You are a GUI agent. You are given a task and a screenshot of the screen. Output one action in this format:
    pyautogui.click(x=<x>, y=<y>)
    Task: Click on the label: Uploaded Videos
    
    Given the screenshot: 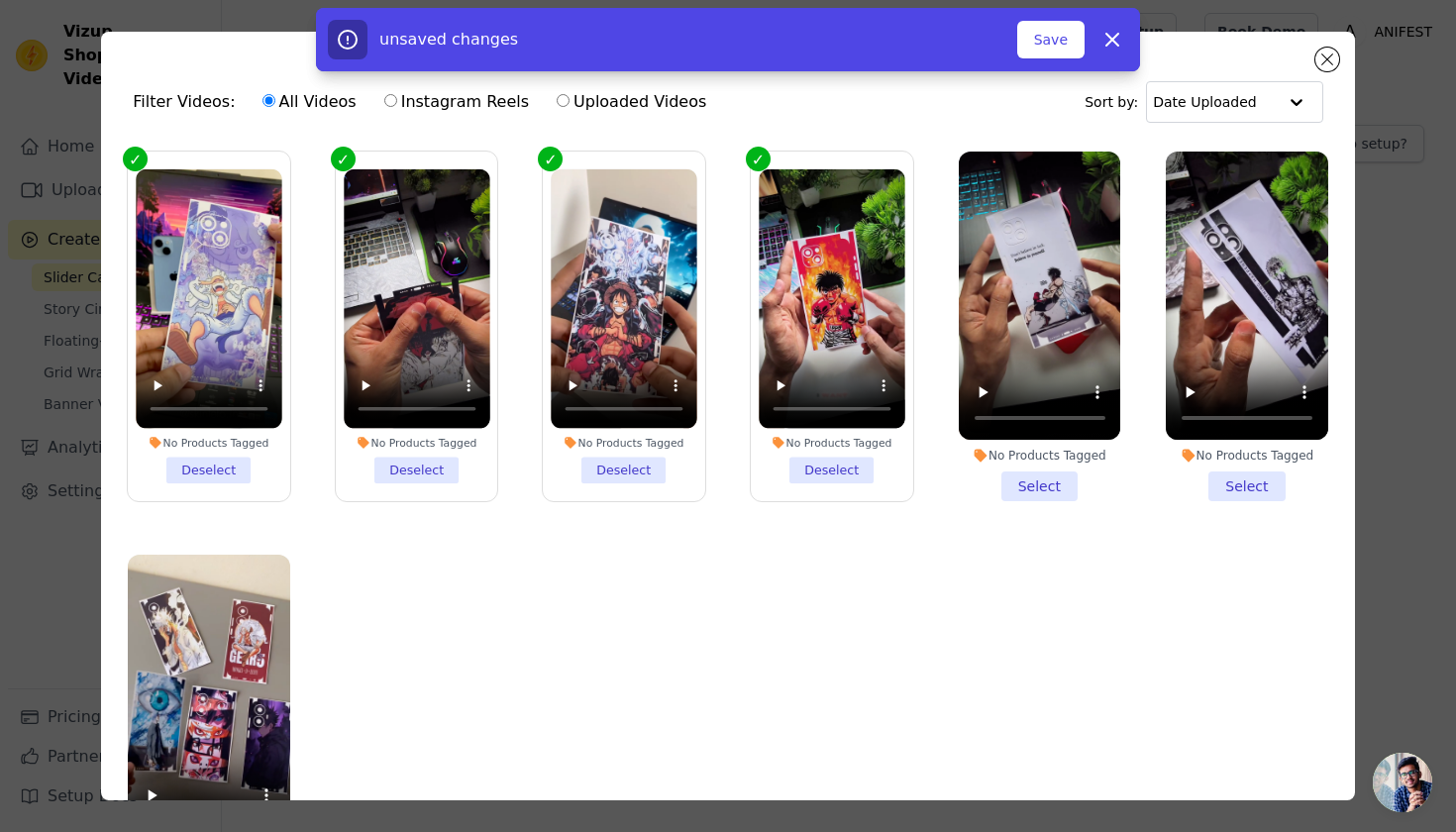 What is the action you would take?
    pyautogui.click(x=631, y=103)
    